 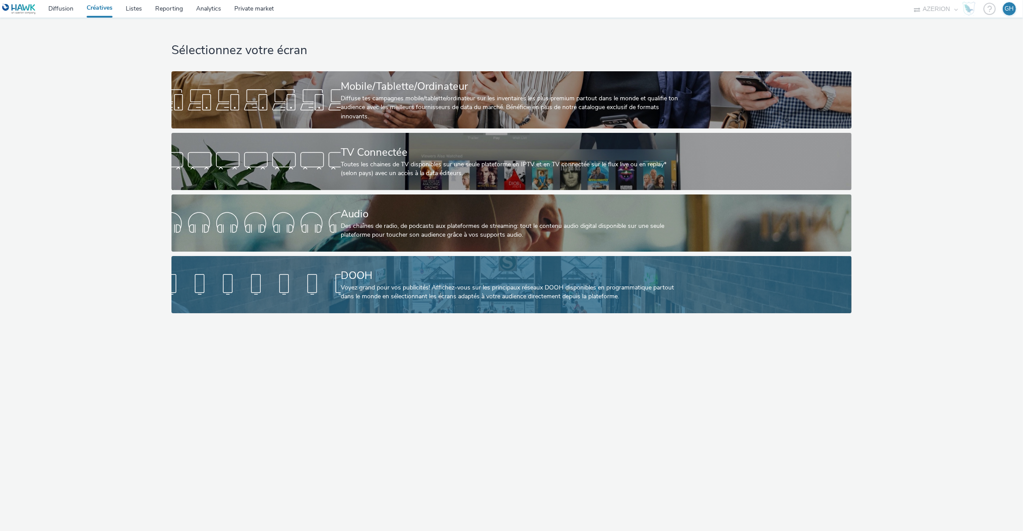 I want to click on a: DOOHVoyez grand pour vos publicités! Affichez-vous sur les principaux réseaux DOOH disponibles en..., so click(x=511, y=284).